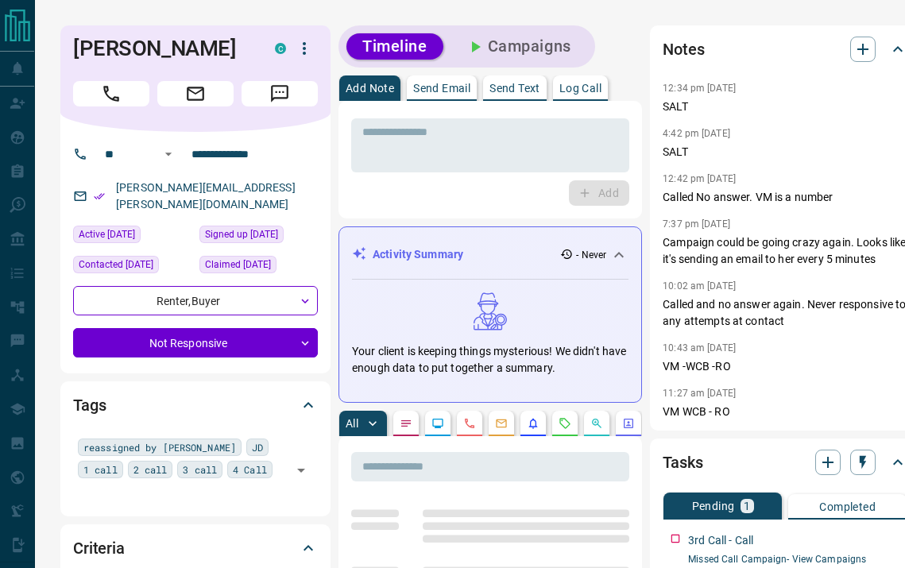 The height and width of the screenshot is (568, 905). What do you see at coordinates (99, 548) in the screenshot?
I see `h2: Criteria` at bounding box center [99, 548].